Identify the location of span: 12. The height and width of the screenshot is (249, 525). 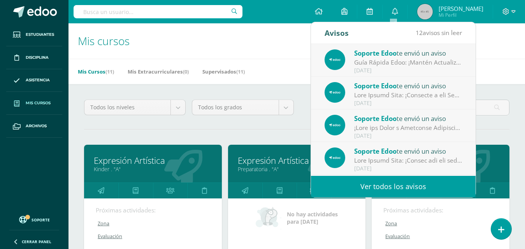
(419, 33).